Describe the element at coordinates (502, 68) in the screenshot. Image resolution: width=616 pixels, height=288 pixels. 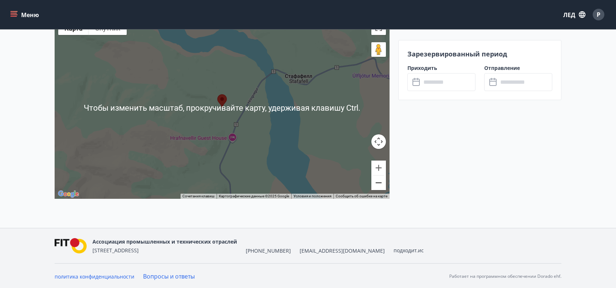
I see `font: Отправление` at that location.